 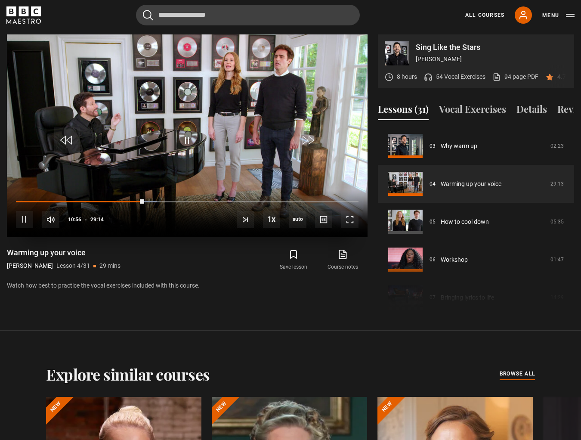 What do you see at coordinates (75, 220) in the screenshot?
I see `span: 10:56` at bounding box center [75, 220].